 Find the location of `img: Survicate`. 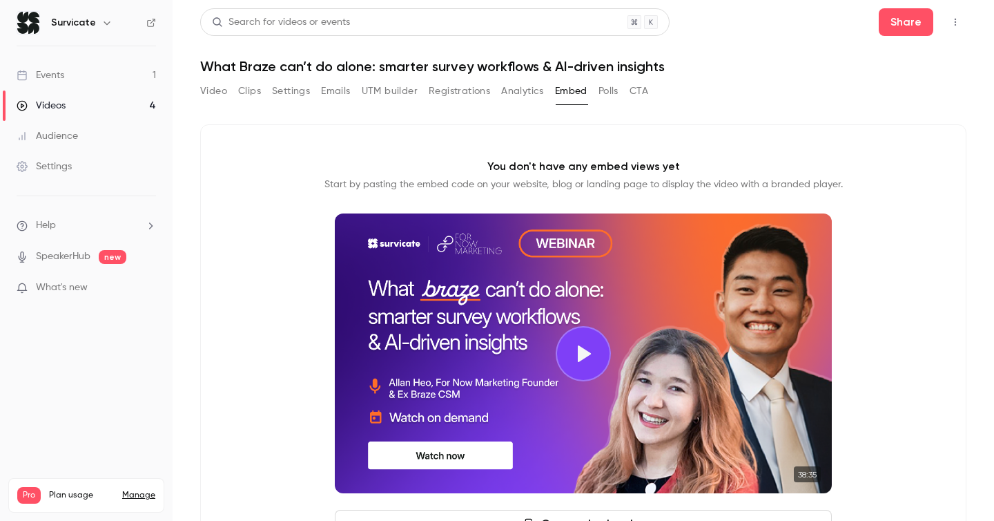

img: Survicate is located at coordinates (28, 23).